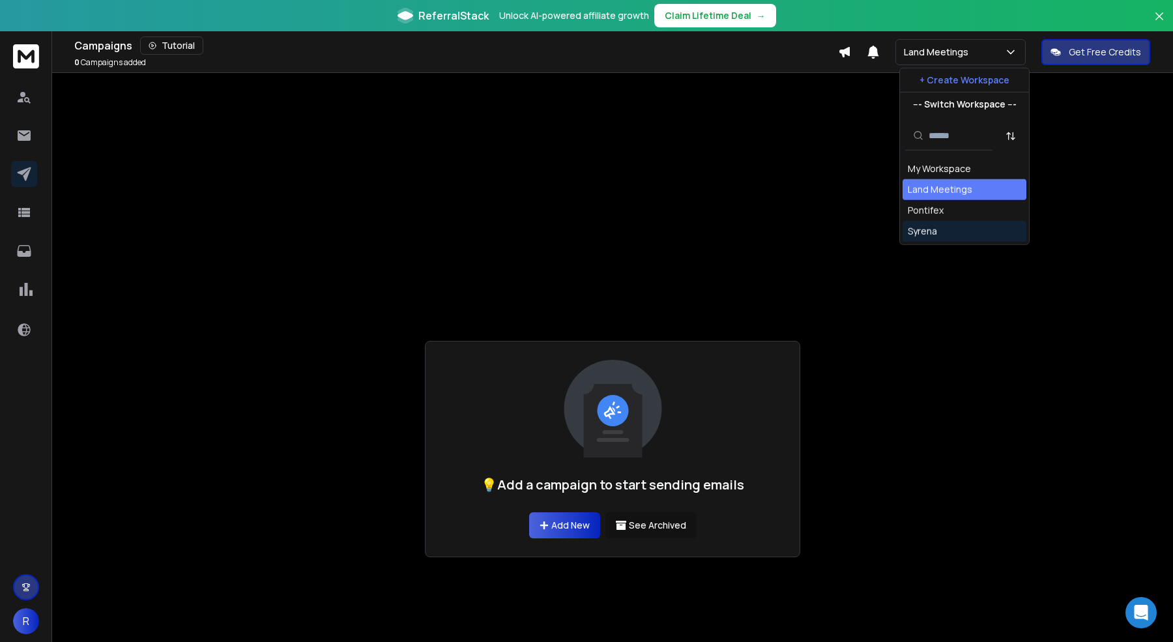 Image resolution: width=1173 pixels, height=642 pixels. Describe the element at coordinates (574, 16) in the screenshot. I see `p: Unlock AI-powered affiliate growth` at that location.